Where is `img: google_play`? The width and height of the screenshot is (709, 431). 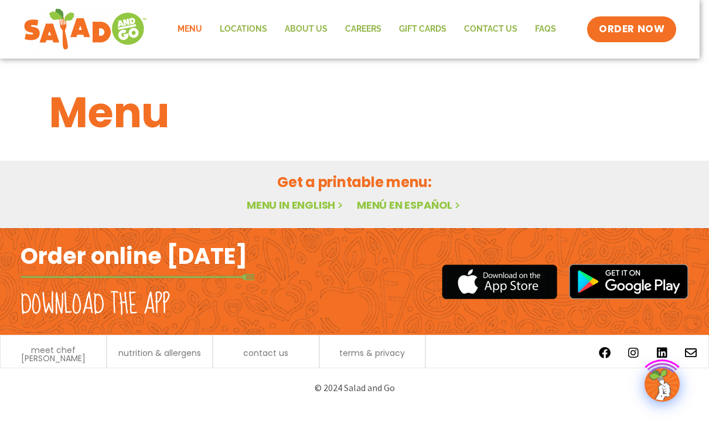 img: google_play is located at coordinates (629, 281).